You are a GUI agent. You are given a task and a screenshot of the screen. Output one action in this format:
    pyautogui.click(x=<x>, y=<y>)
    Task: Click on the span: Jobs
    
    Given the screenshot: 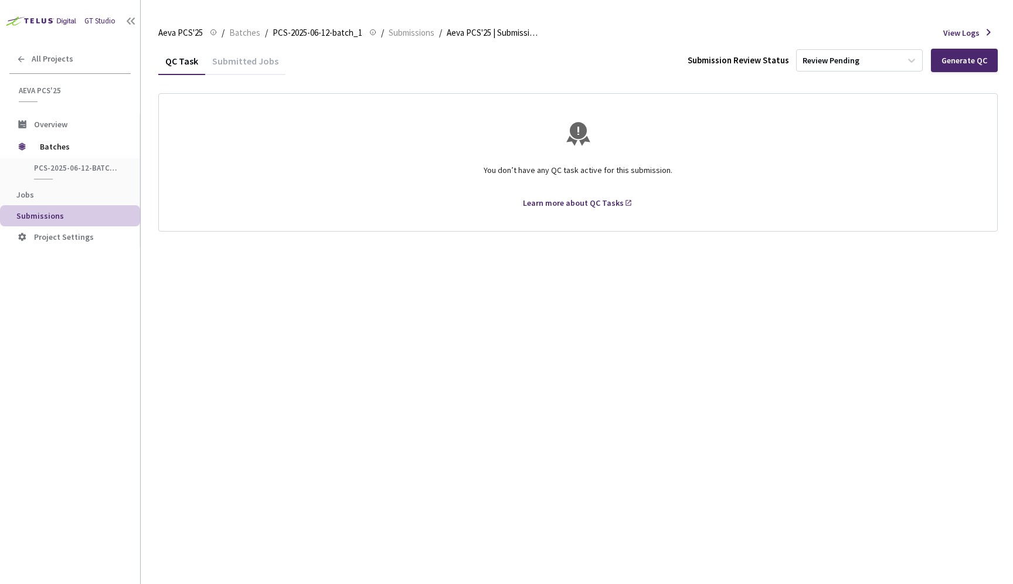 What is the action you would take?
    pyautogui.click(x=25, y=195)
    